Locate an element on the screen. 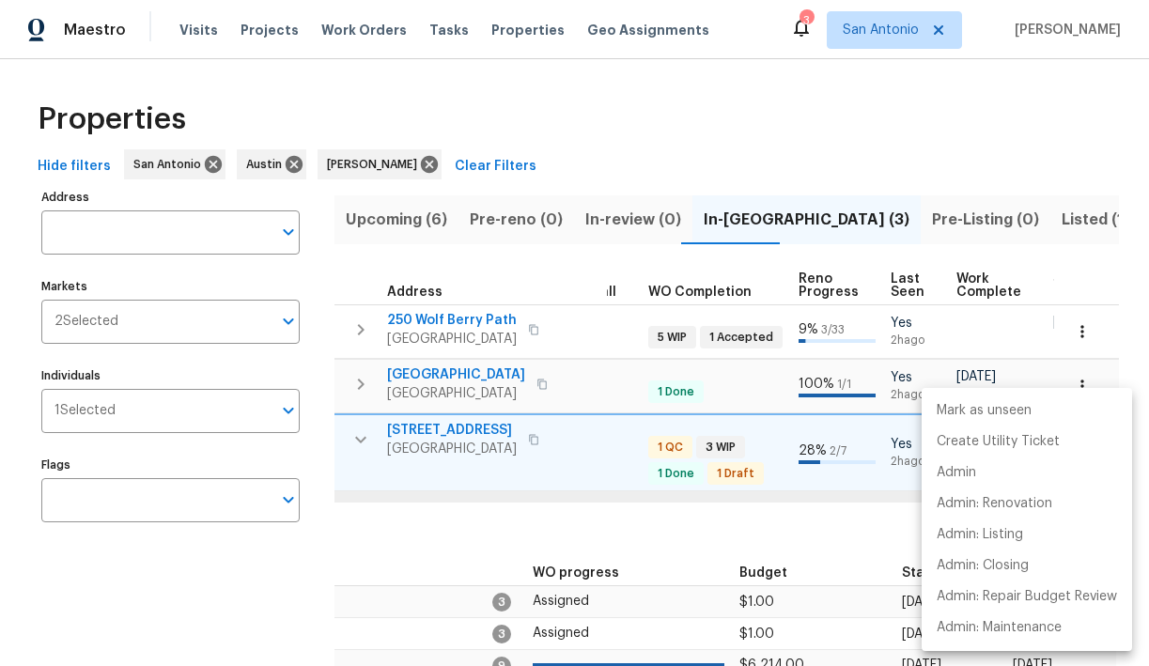 Image resolution: width=1149 pixels, height=666 pixels. p: Admin: Repair Budget Review is located at coordinates (1027, 597).